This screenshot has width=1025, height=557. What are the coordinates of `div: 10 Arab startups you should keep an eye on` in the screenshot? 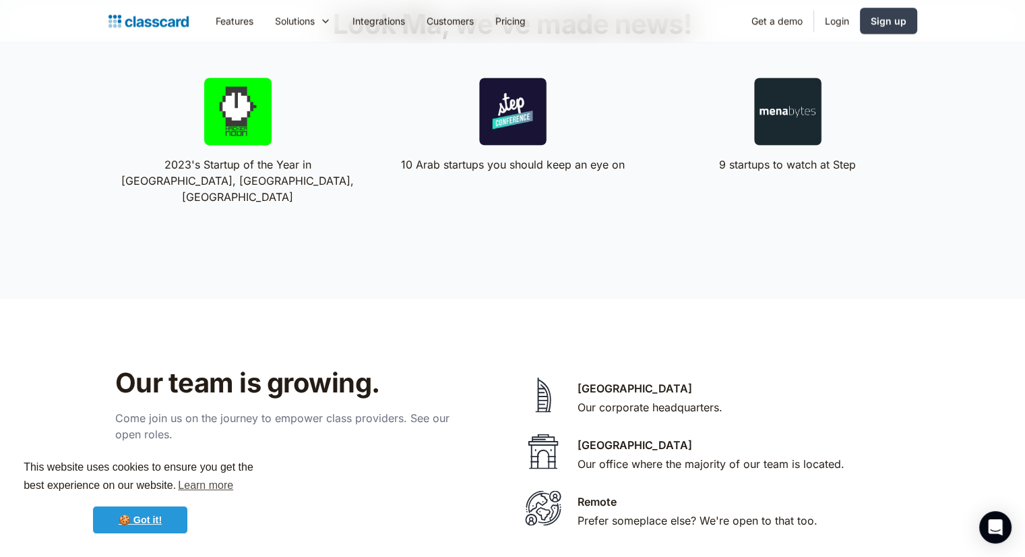 It's located at (513, 164).